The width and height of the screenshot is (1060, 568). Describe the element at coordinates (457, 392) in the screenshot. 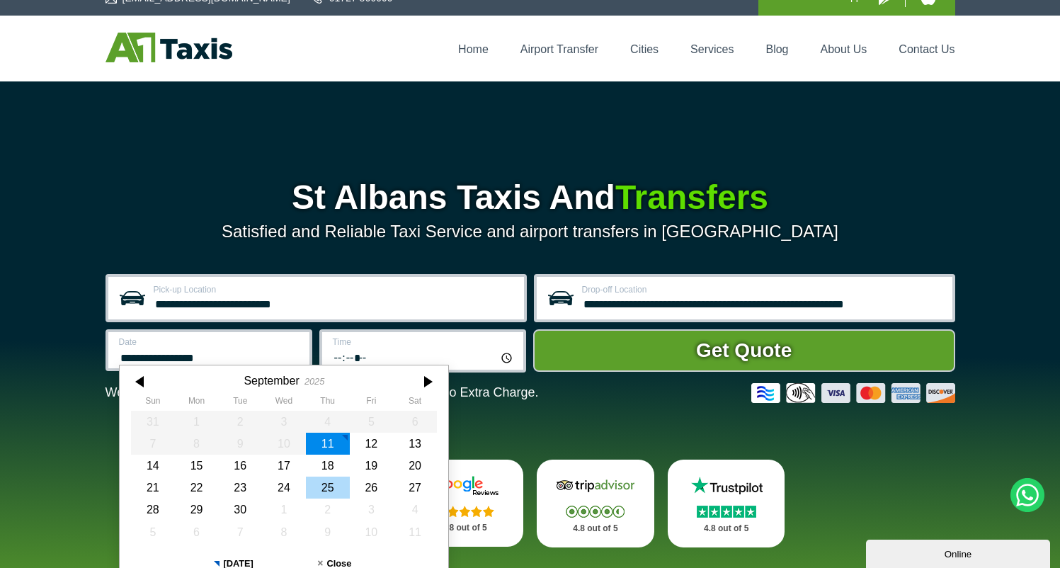

I see `span: The Car at No Extra Charge.` at that location.